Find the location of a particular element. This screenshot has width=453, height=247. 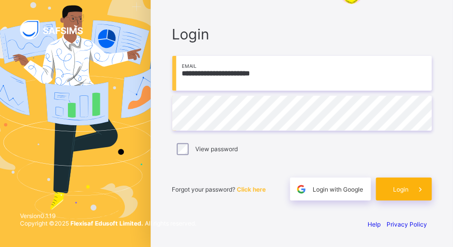

strong: Flexisaf Edusoft Limited. is located at coordinates (107, 223).